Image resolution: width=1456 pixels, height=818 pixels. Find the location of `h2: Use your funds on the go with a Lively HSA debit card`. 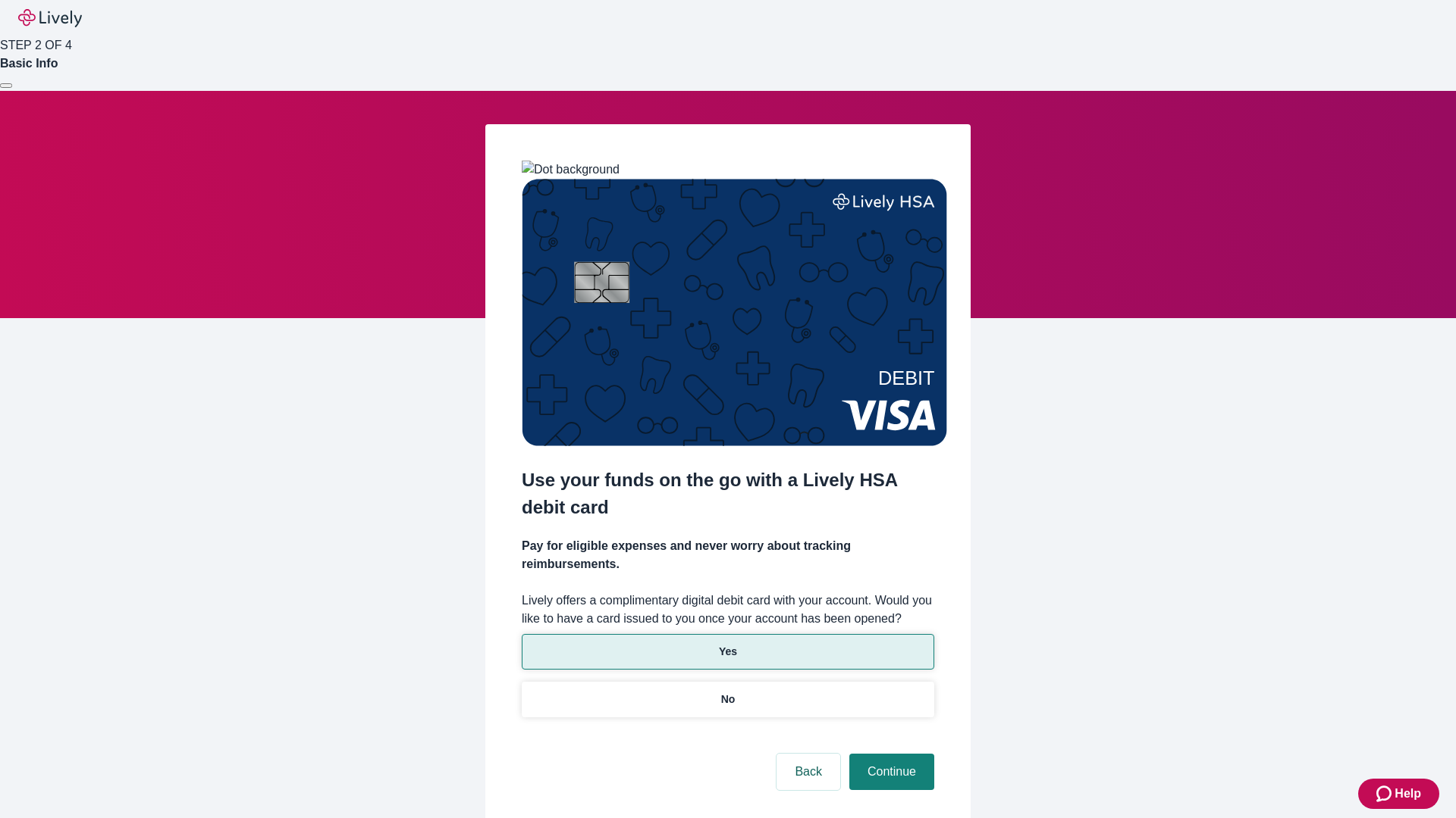

h2: Use your funds on the go with a Lively HSA debit card is located at coordinates (728, 494).